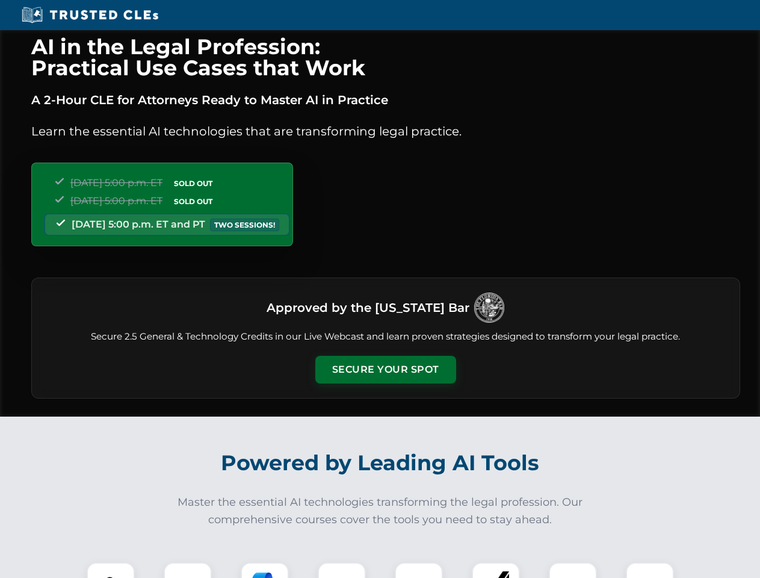 The height and width of the screenshot is (578, 760). What do you see at coordinates (386, 336) in the screenshot?
I see `p: Secure 2.5 General & Technology Credits in our Live Webcast and learn proven strategies designed ...` at bounding box center [386, 336].